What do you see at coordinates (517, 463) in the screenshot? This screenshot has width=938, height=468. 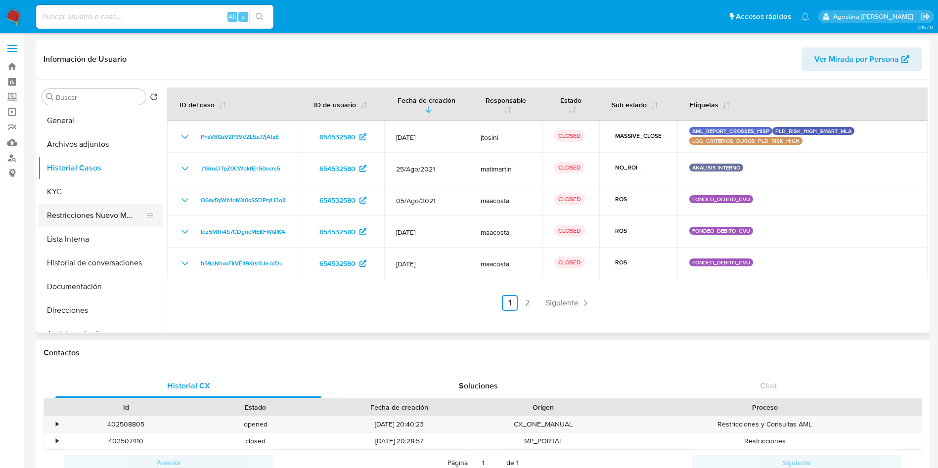 I see `span: 1` at bounding box center [517, 463].